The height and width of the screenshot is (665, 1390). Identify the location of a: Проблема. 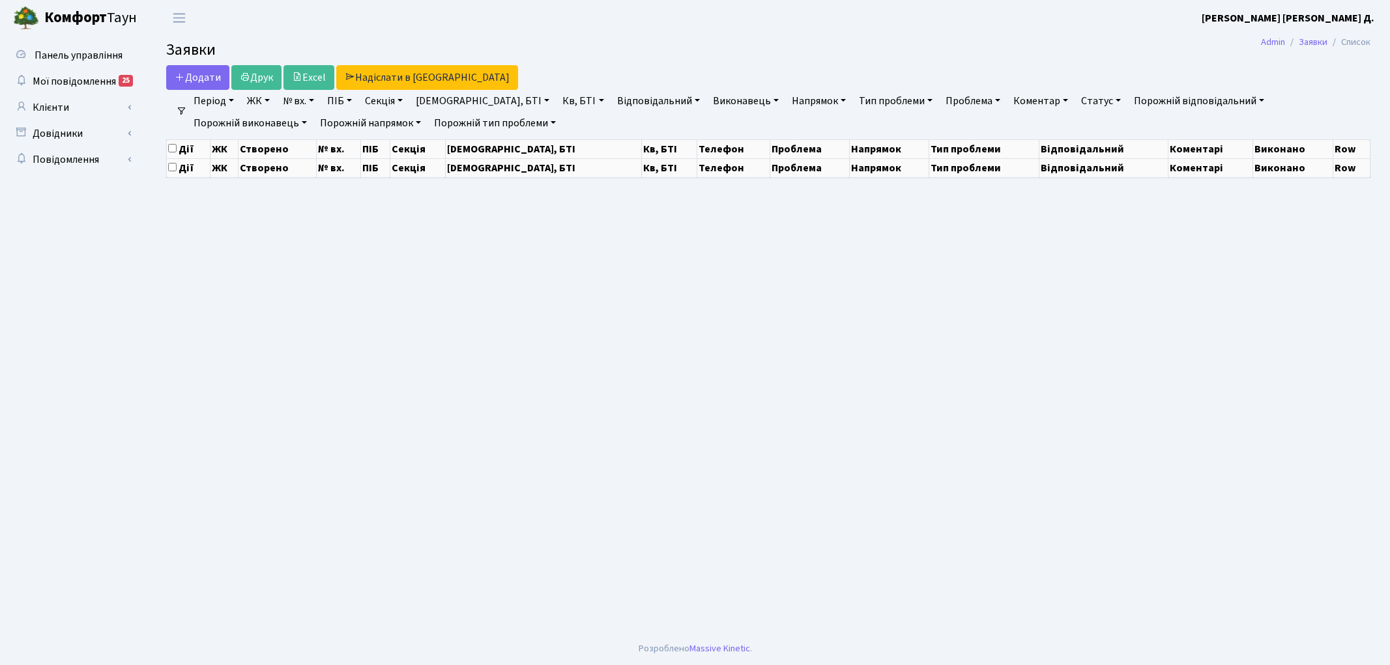
(973, 101).